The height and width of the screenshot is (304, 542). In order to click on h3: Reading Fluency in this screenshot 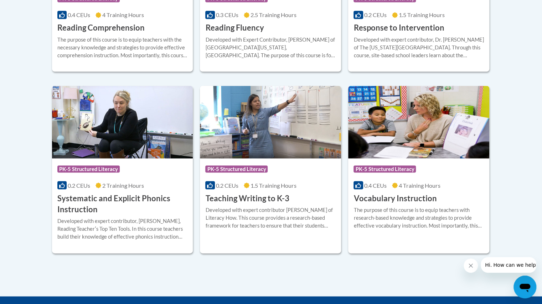, I will do `click(234, 28)`.